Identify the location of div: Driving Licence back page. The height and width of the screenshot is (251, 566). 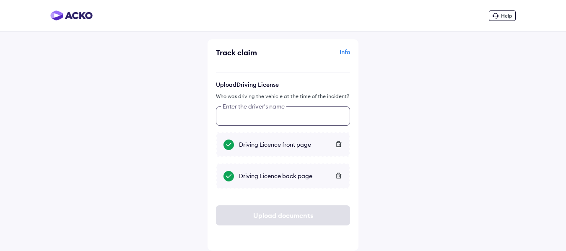
(291, 176).